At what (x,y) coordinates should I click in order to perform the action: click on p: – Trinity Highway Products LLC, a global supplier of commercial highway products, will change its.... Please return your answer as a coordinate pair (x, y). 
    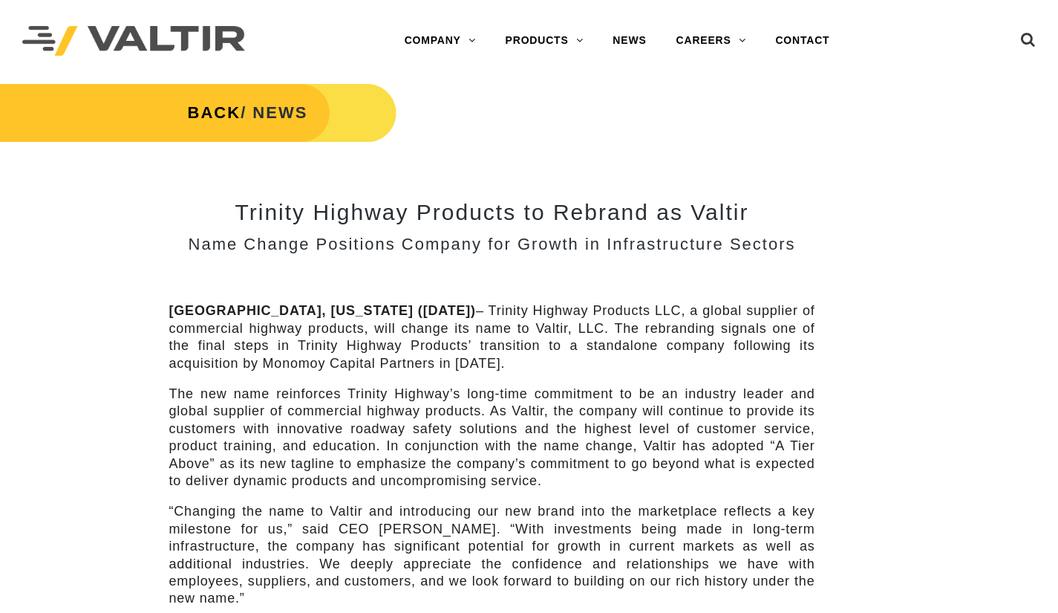
    Looking at the image, I should click on (492, 337).